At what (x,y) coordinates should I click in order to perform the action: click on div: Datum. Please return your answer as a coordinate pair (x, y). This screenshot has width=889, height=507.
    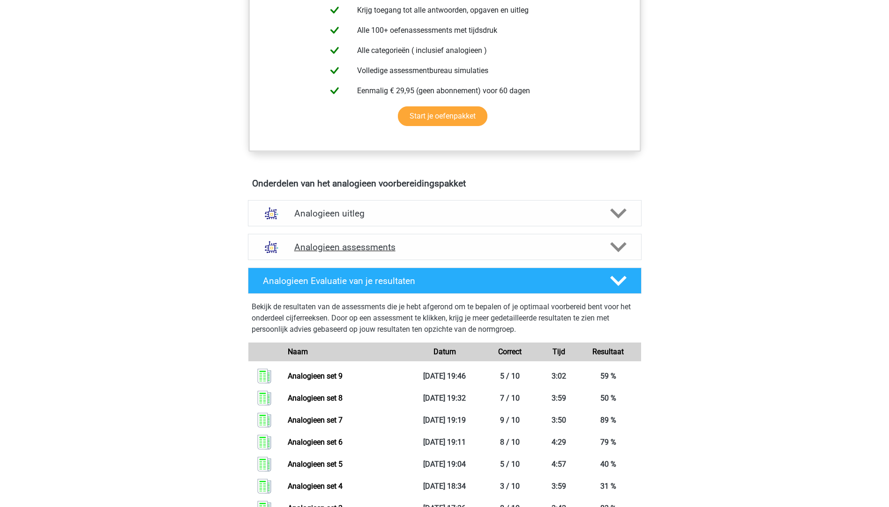
    Looking at the image, I should click on (445, 352).